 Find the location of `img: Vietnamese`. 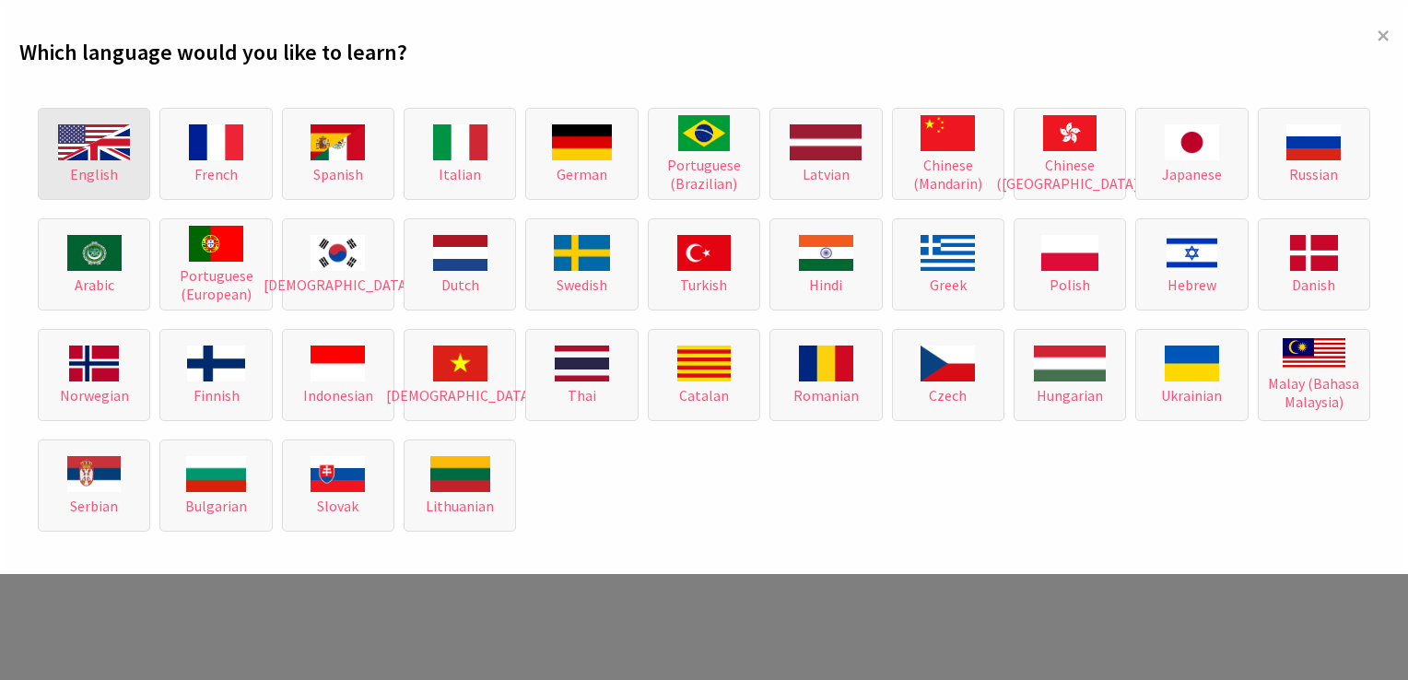

img: Vietnamese is located at coordinates (460, 363).